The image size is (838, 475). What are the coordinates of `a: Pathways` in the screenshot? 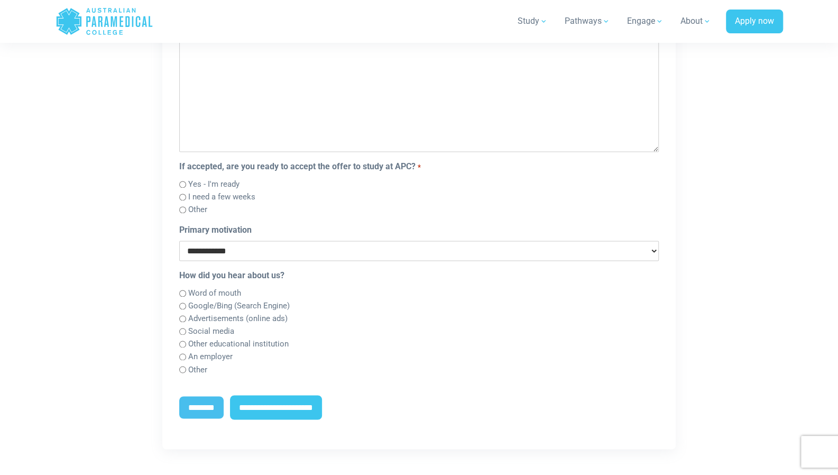 It's located at (588, 21).